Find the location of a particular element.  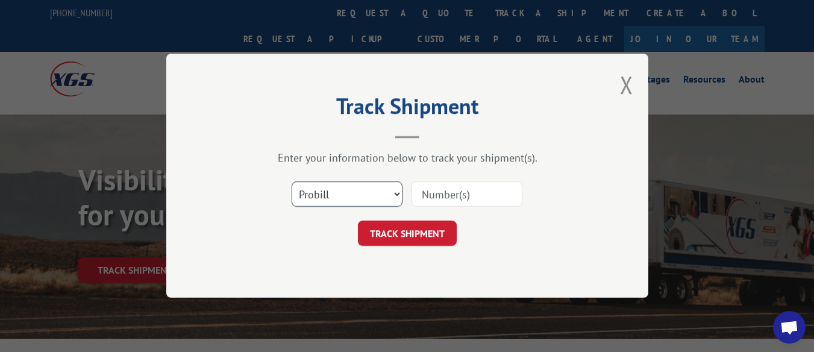

input: Number(s) is located at coordinates (467, 195).